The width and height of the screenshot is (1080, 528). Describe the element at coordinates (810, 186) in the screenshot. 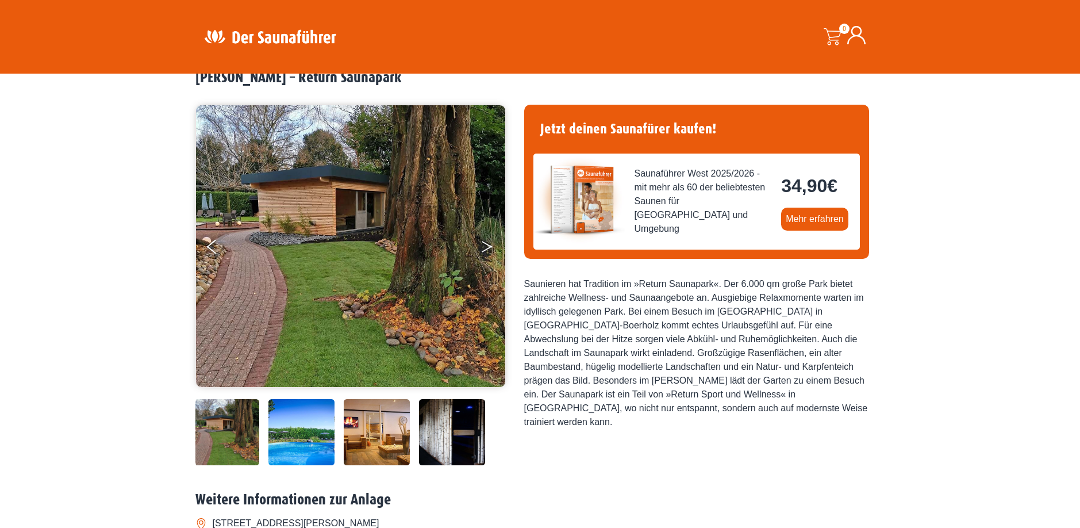

I see `bdi: 34,90` at that location.